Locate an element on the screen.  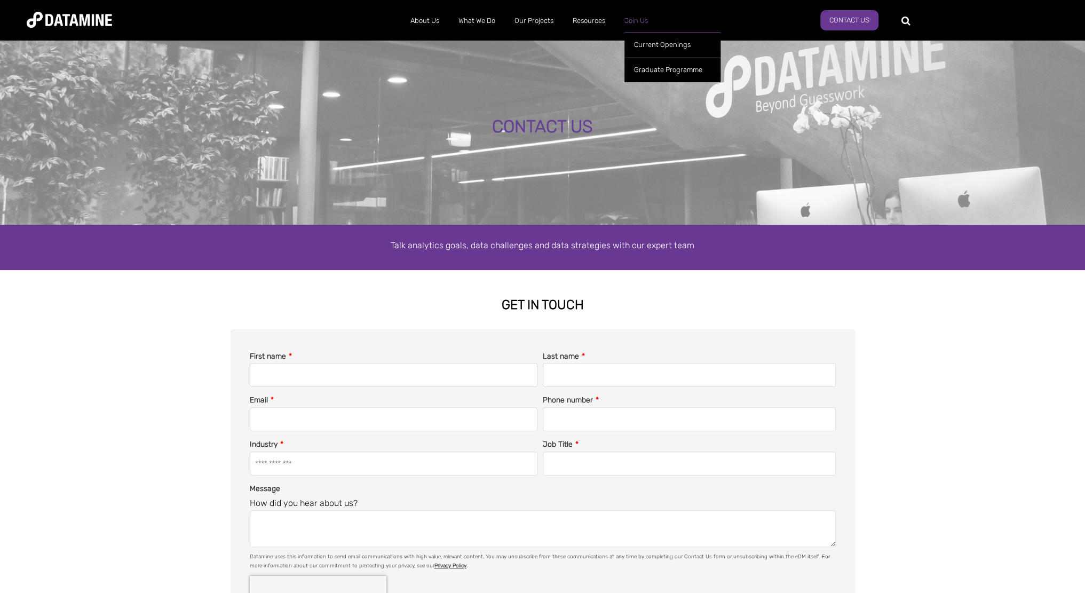
a: Join Us is located at coordinates (636, 21).